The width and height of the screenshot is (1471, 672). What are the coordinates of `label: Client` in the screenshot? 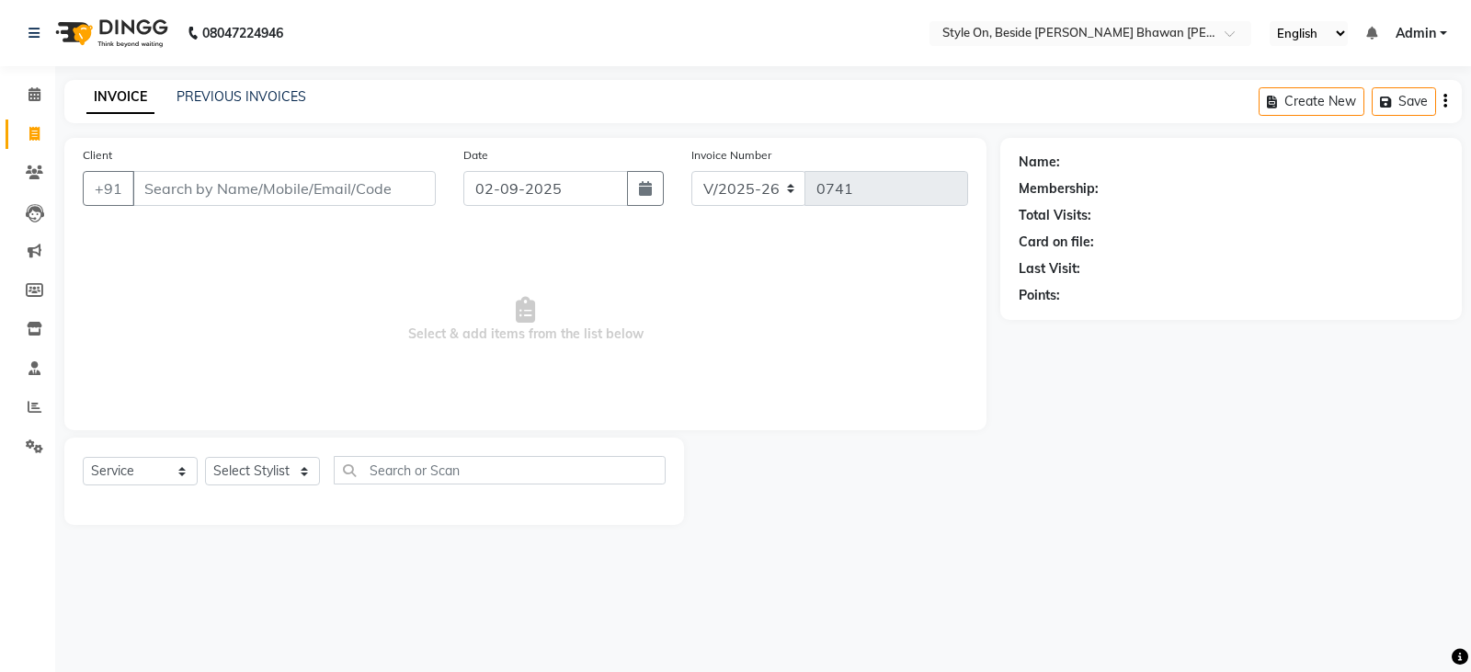 It's located at (97, 155).